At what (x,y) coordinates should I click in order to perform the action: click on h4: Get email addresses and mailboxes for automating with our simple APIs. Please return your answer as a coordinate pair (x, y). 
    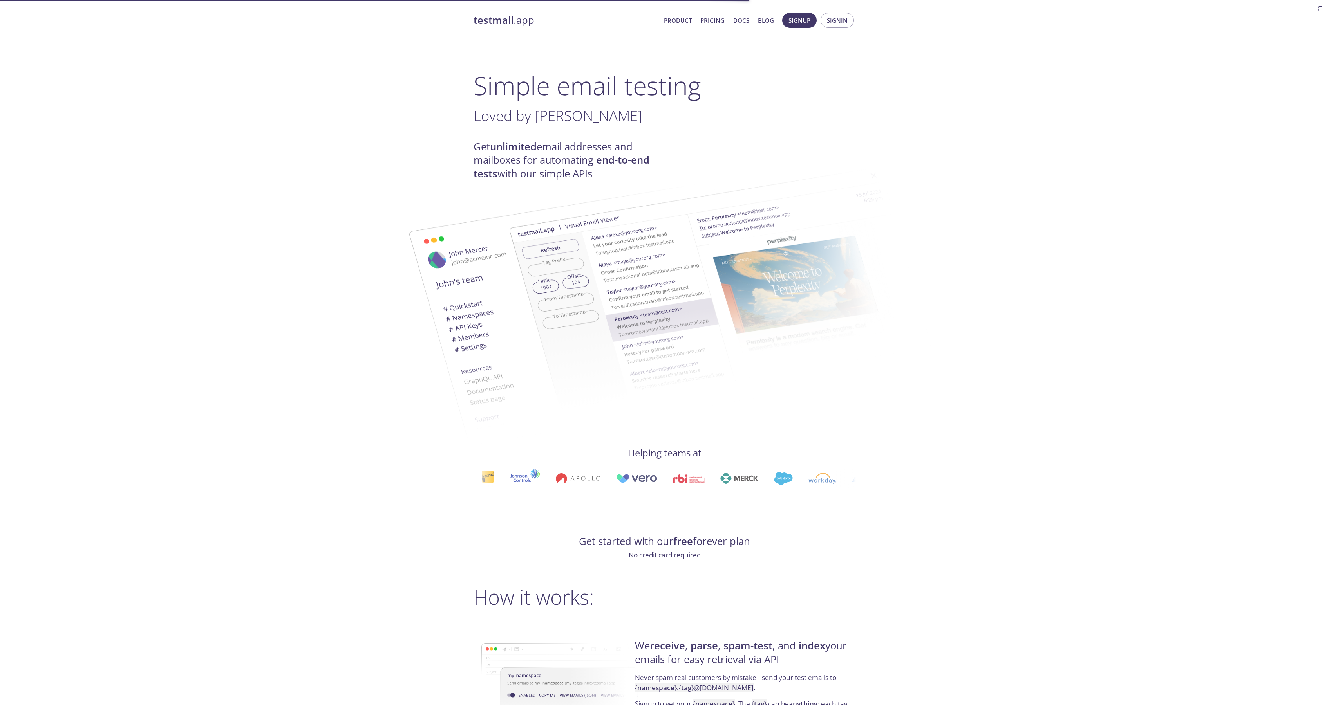
    Looking at the image, I should click on (569, 160).